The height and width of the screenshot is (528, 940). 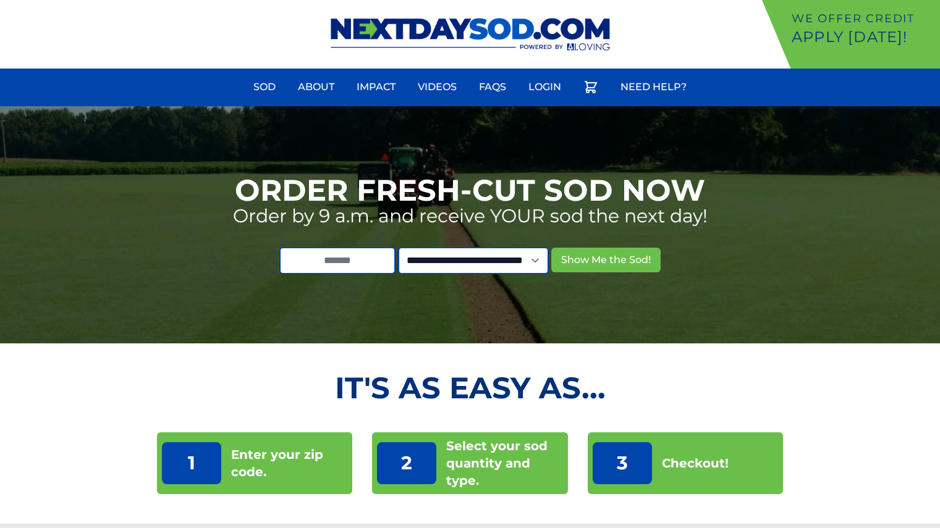 I want to click on p: Enter your zip code., so click(x=289, y=463).